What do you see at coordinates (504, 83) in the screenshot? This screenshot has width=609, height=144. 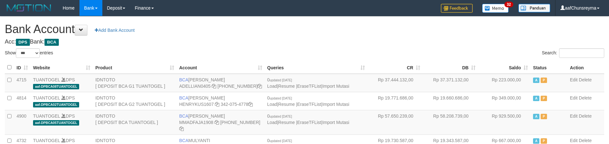 I see `td: Rp 223.000,00` at bounding box center [504, 83].